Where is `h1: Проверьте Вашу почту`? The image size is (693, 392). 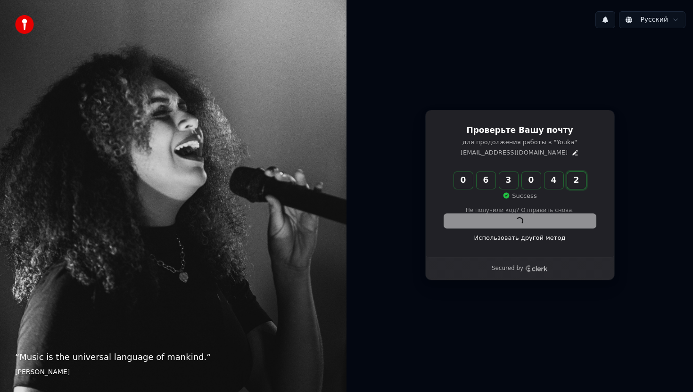 h1: Проверьте Вашу почту is located at coordinates (520, 130).